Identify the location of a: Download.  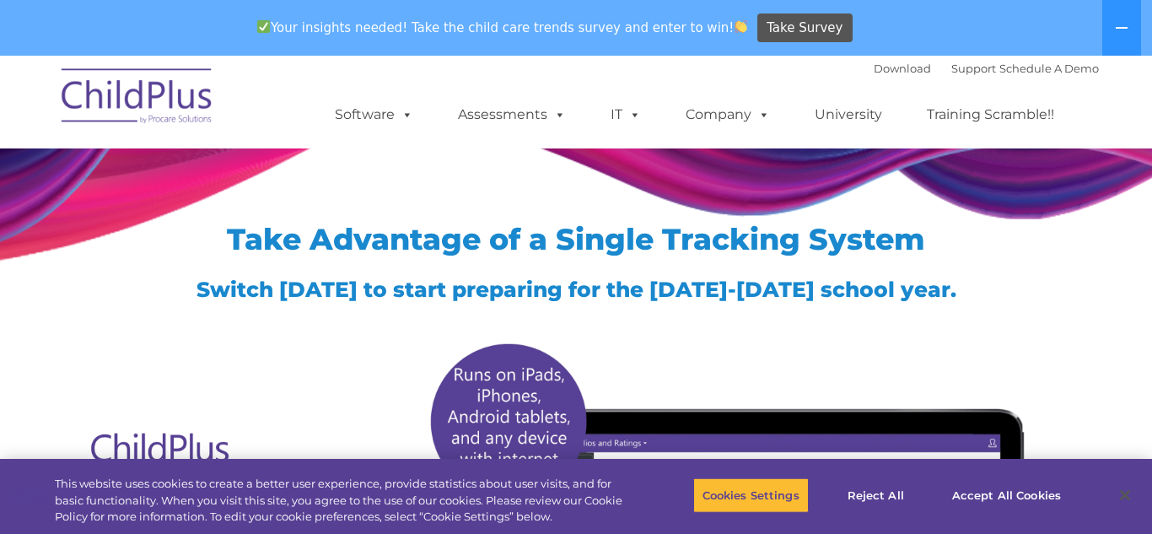
(903, 68).